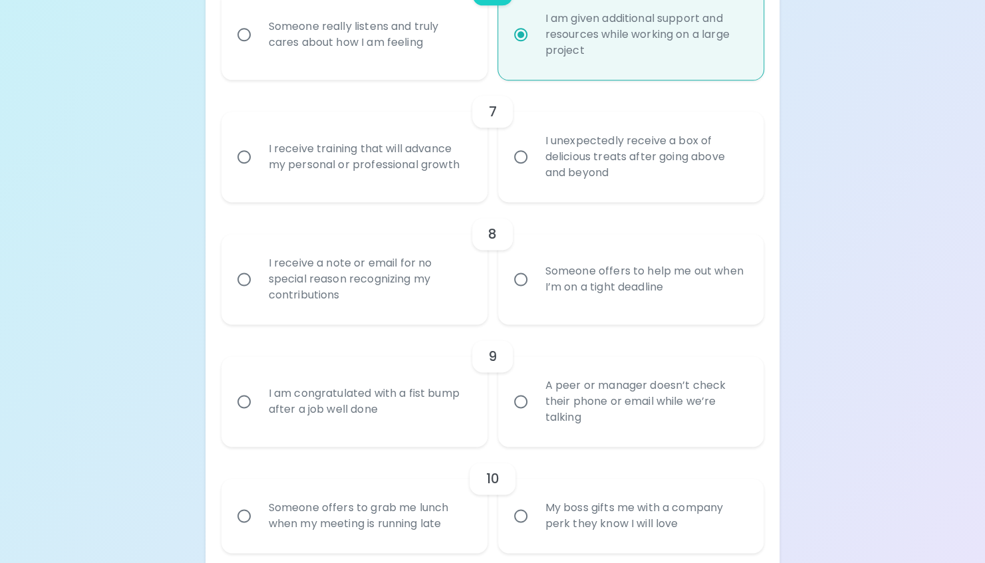  What do you see at coordinates (492, 234) in the screenshot?
I see `h6: 8` at bounding box center [492, 234].